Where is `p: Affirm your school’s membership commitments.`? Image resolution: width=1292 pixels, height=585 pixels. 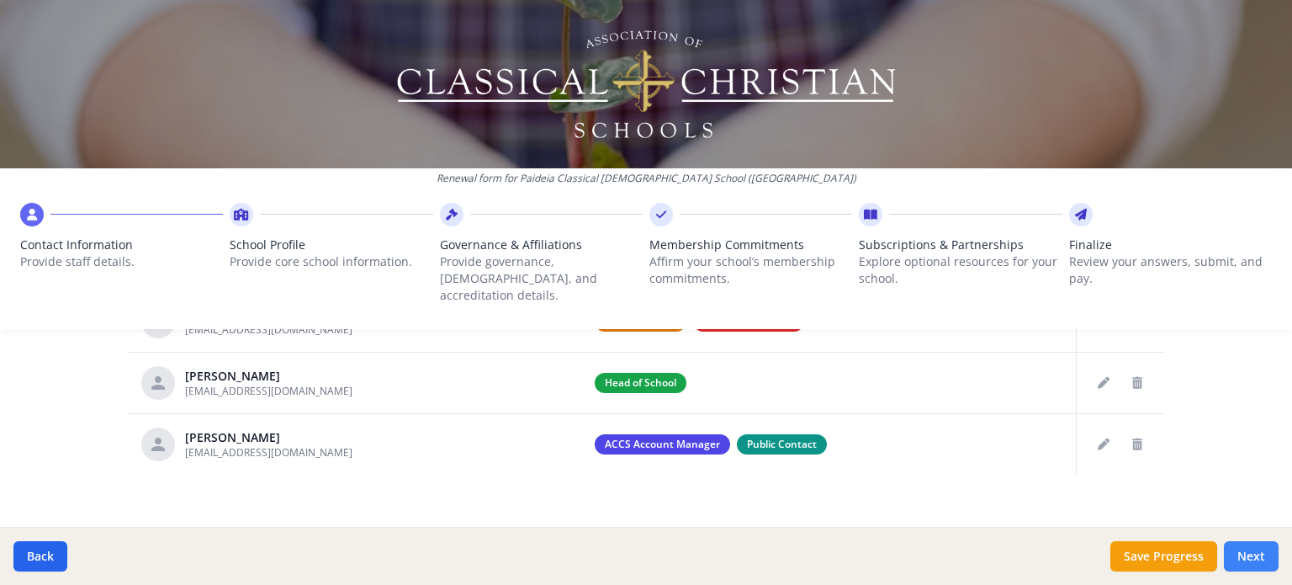 p: Affirm your school’s membership commitments. is located at coordinates (750, 270).